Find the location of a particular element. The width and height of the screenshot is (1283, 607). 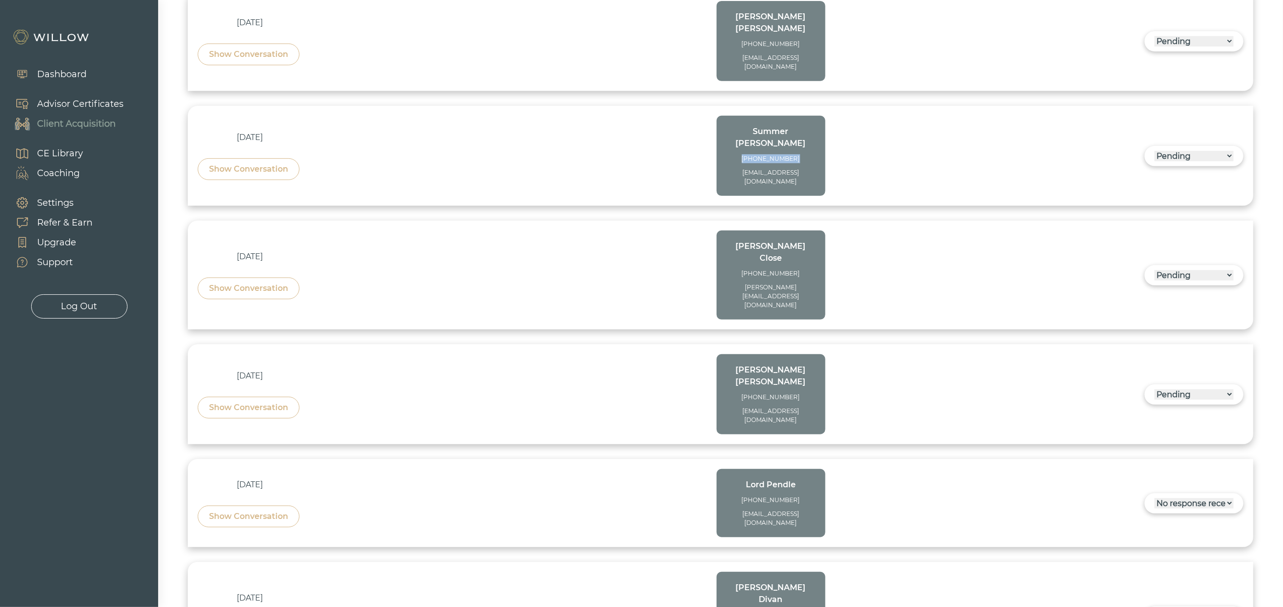

div: CE Library is located at coordinates (60, 153).